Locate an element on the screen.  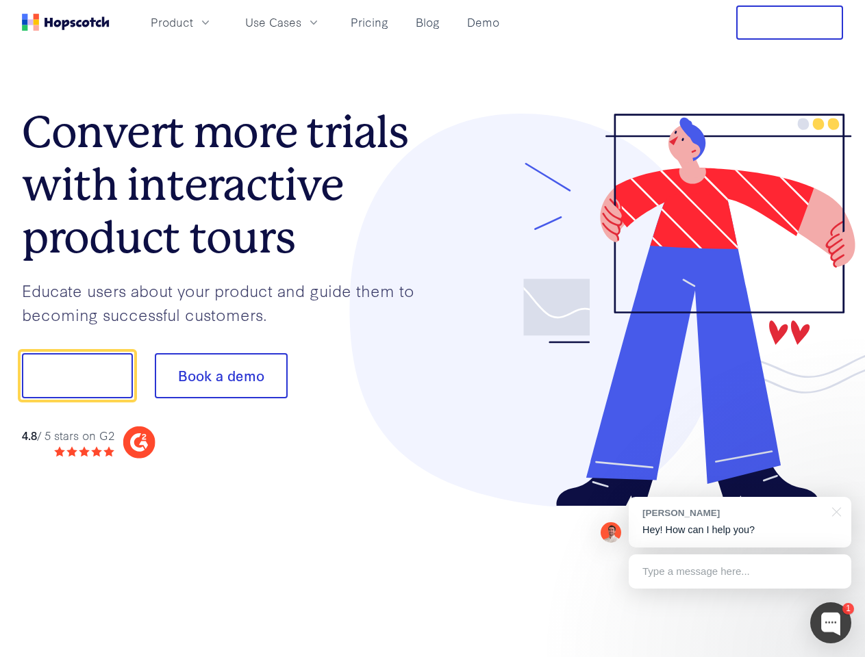
button: Use Cases is located at coordinates (283, 22).